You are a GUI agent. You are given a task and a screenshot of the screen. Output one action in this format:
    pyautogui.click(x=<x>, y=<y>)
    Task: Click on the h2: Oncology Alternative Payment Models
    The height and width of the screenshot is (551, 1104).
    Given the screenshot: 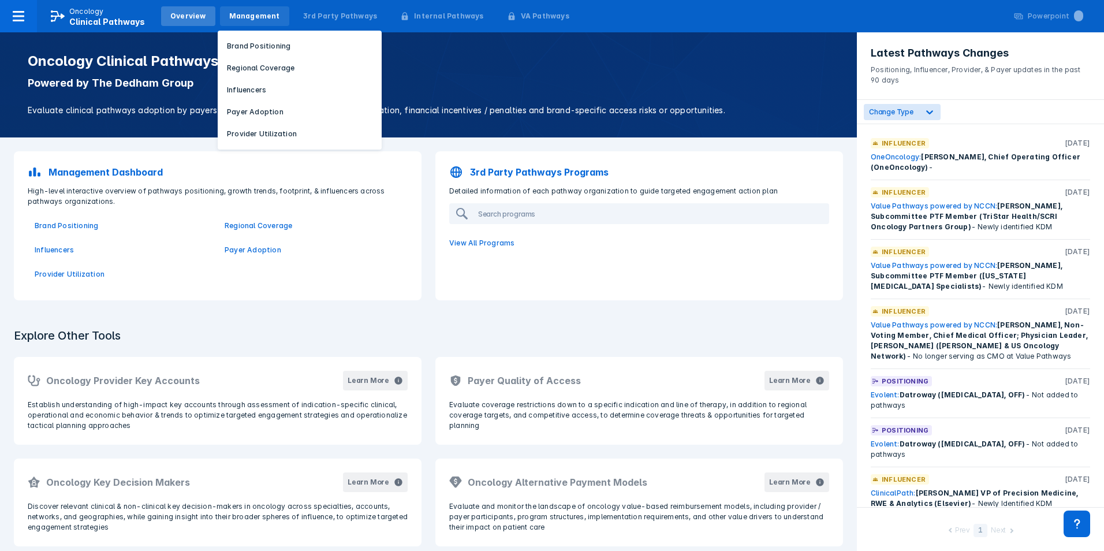 What is the action you would take?
    pyautogui.click(x=557, y=482)
    